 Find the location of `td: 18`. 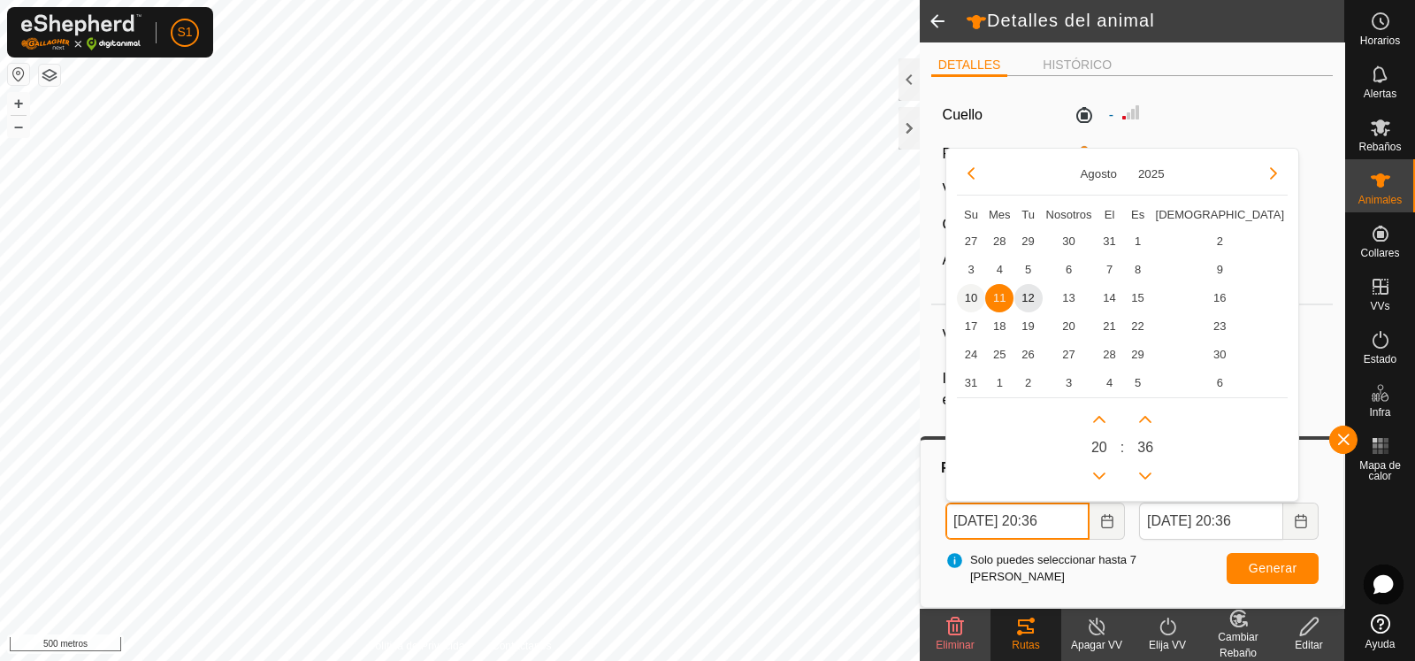

td: 18 is located at coordinates (1000, 326).